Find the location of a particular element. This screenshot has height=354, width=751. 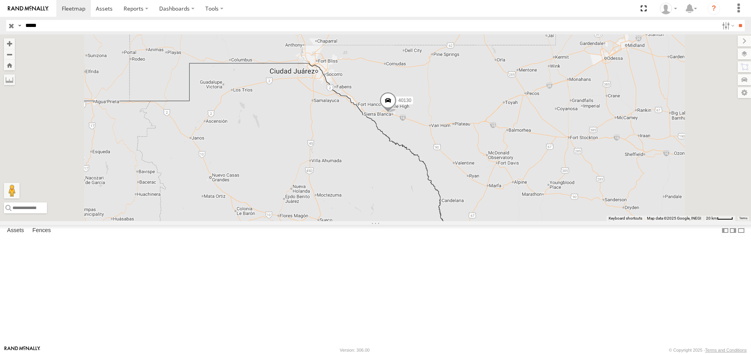

button: Zoom in is located at coordinates (9, 43).